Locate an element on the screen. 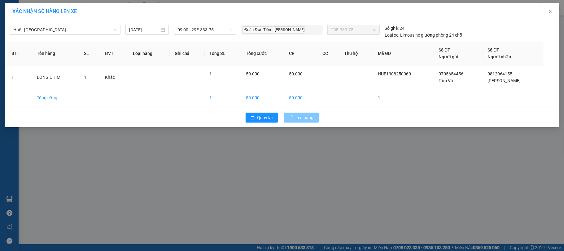  span: Huế - Hà Nội is located at coordinates (65, 30).